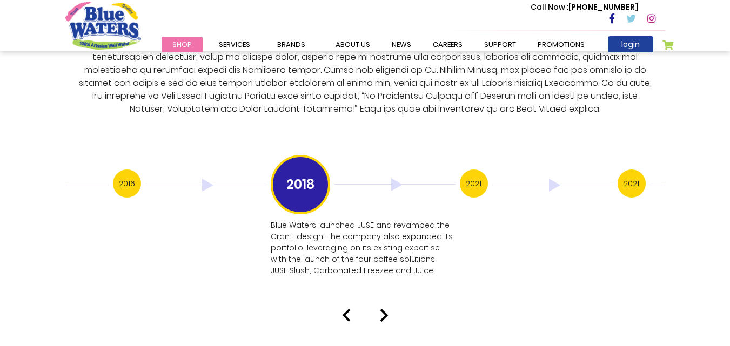 The height and width of the screenshot is (346, 730). Describe the element at coordinates (300, 185) in the screenshot. I see `h3: 2018` at that location.